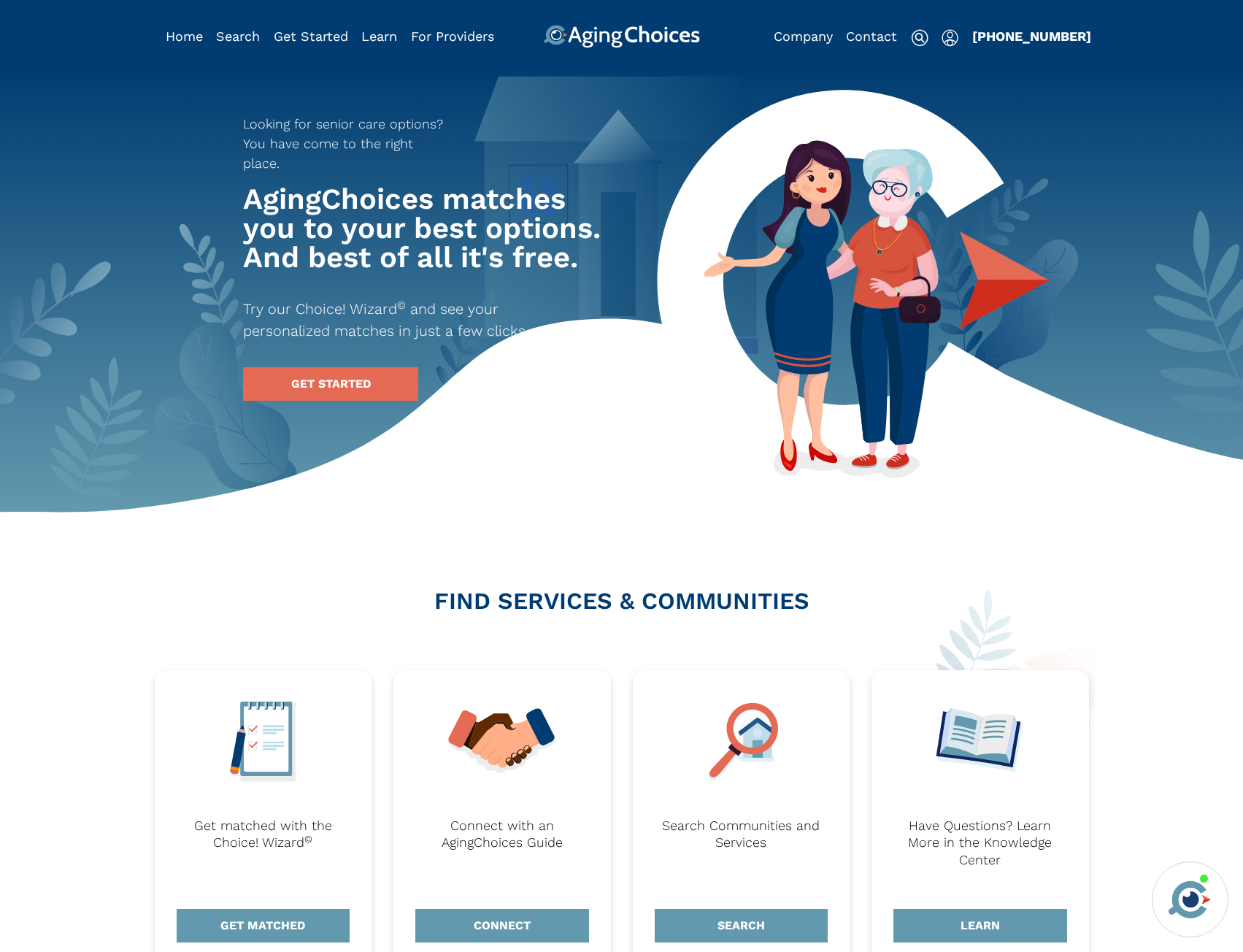 The width and height of the screenshot is (1243, 952). Describe the element at coordinates (742, 926) in the screenshot. I see `a: SEARCH` at that location.